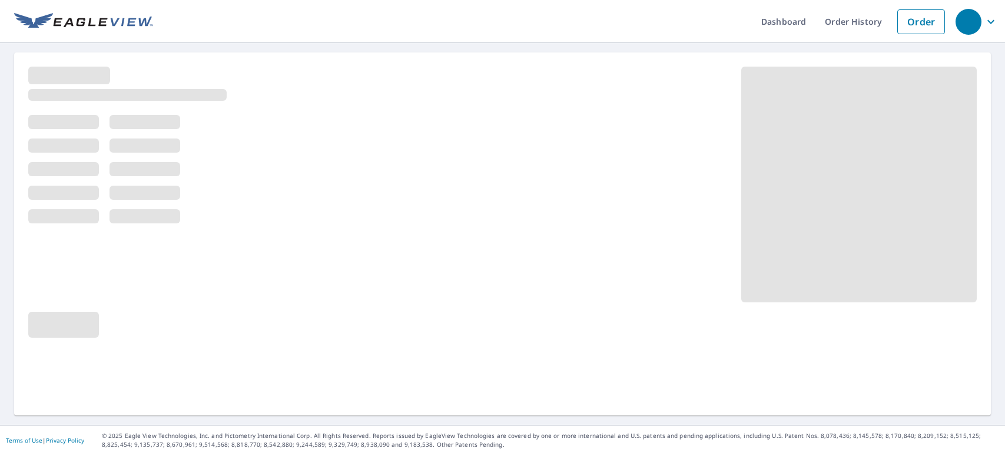 The image size is (1005, 455). What do you see at coordinates (24, 440) in the screenshot?
I see `a: Terms of Use` at bounding box center [24, 440].